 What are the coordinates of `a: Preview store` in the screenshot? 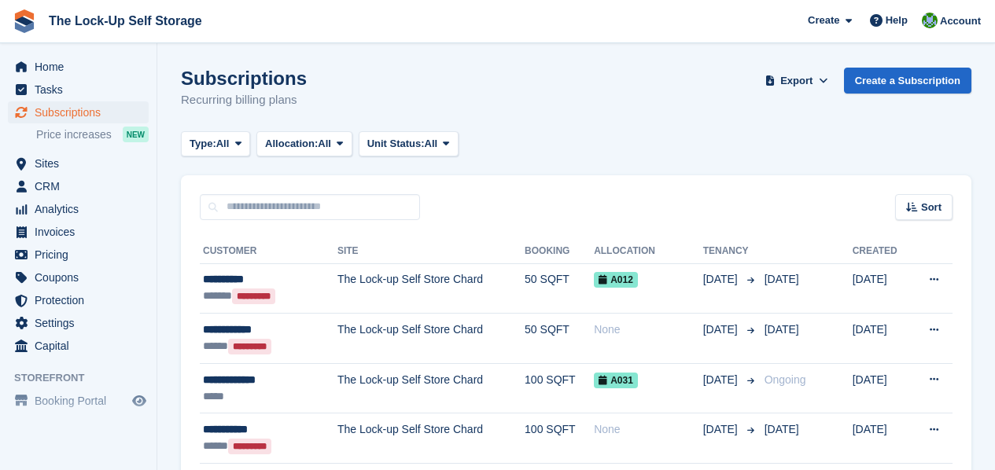 It's located at (139, 401).